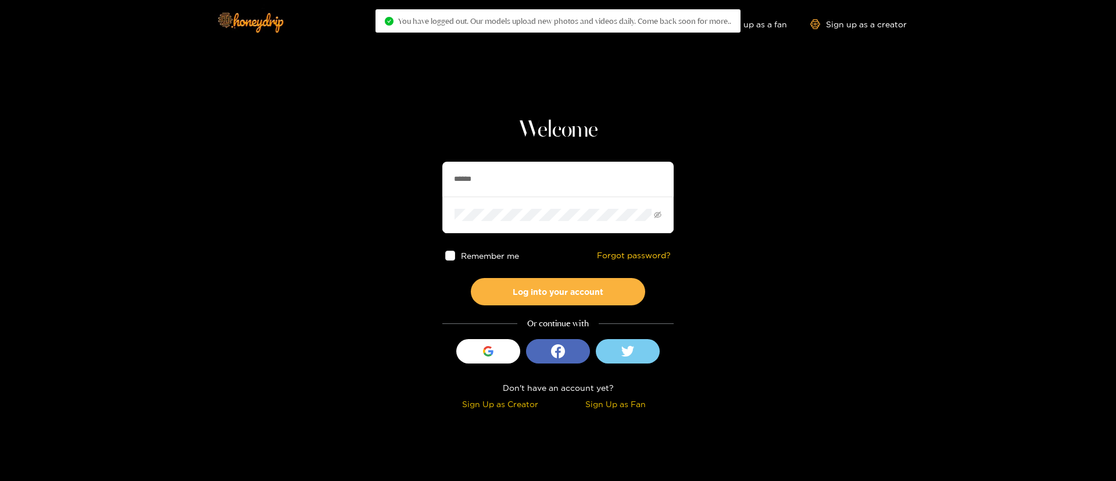  Describe the element at coordinates (564, 21) in the screenshot. I see `span: You have logged out. Our models upload new photos and videos daily. Come back soon for more..` at that location.